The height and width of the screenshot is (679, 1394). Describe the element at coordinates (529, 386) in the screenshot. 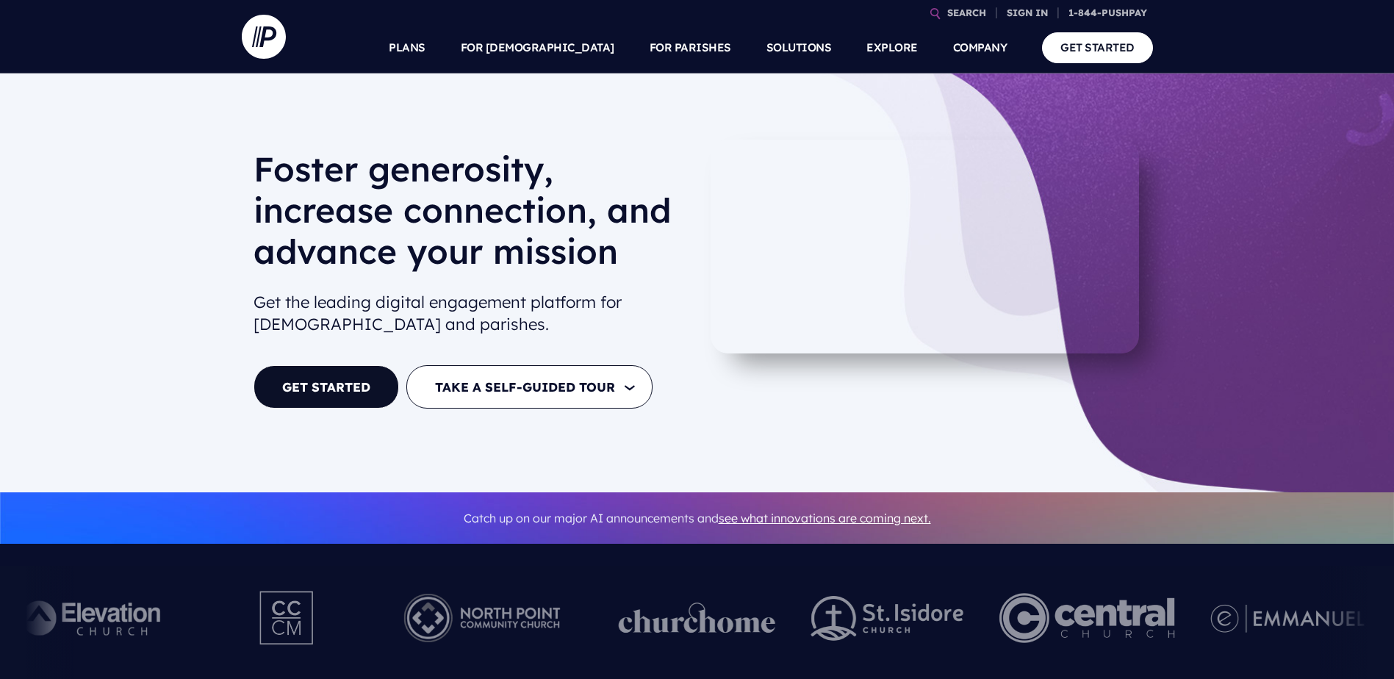

I see `button: TAKE A SELF-GUIDED TOUR` at that location.